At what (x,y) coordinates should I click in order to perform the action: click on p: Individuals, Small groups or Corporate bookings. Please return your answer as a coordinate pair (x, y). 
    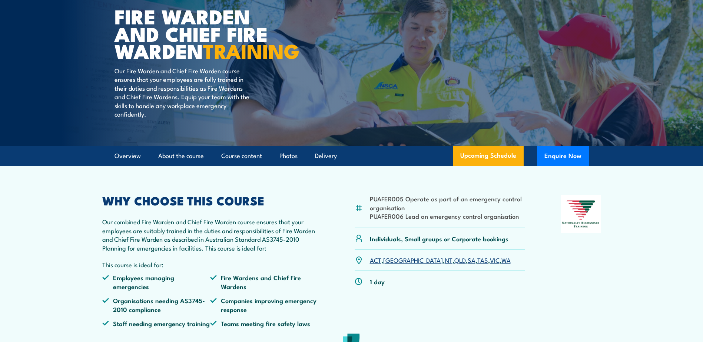
    Looking at the image, I should click on (439, 238).